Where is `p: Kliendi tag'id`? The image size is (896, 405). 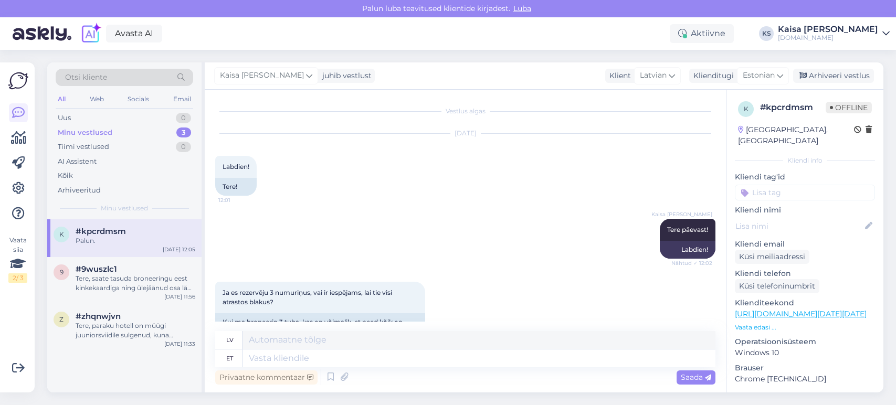 p: Kliendi tag'id is located at coordinates (805, 177).